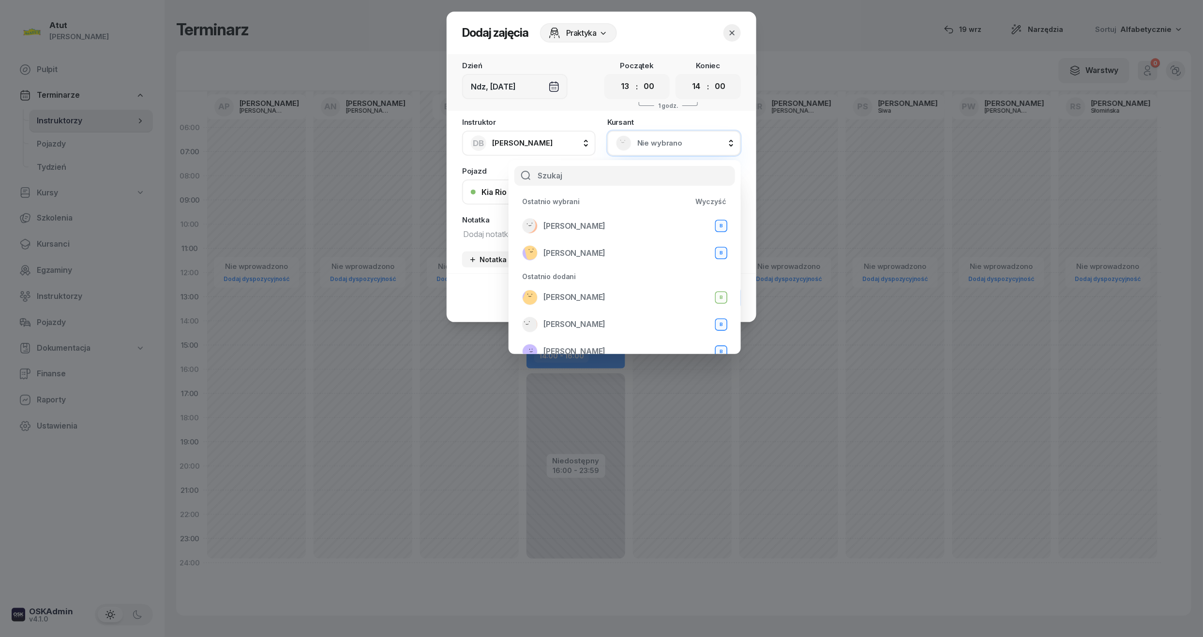 The height and width of the screenshot is (637, 1203). I want to click on span: DB, so click(478, 143).